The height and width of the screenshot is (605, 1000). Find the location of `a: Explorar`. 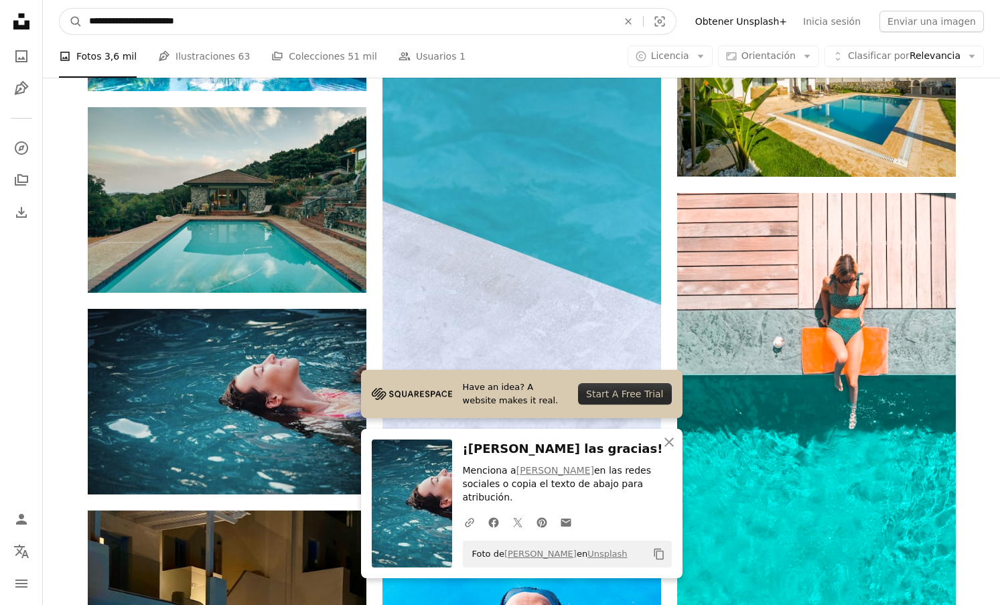

a: Explorar is located at coordinates (21, 148).